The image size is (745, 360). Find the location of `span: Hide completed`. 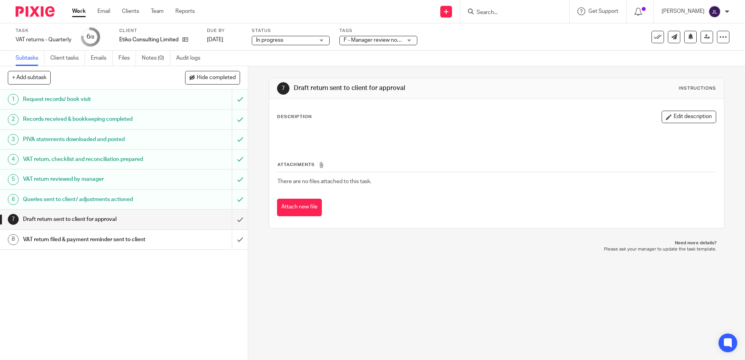

span: Hide completed is located at coordinates (216, 78).